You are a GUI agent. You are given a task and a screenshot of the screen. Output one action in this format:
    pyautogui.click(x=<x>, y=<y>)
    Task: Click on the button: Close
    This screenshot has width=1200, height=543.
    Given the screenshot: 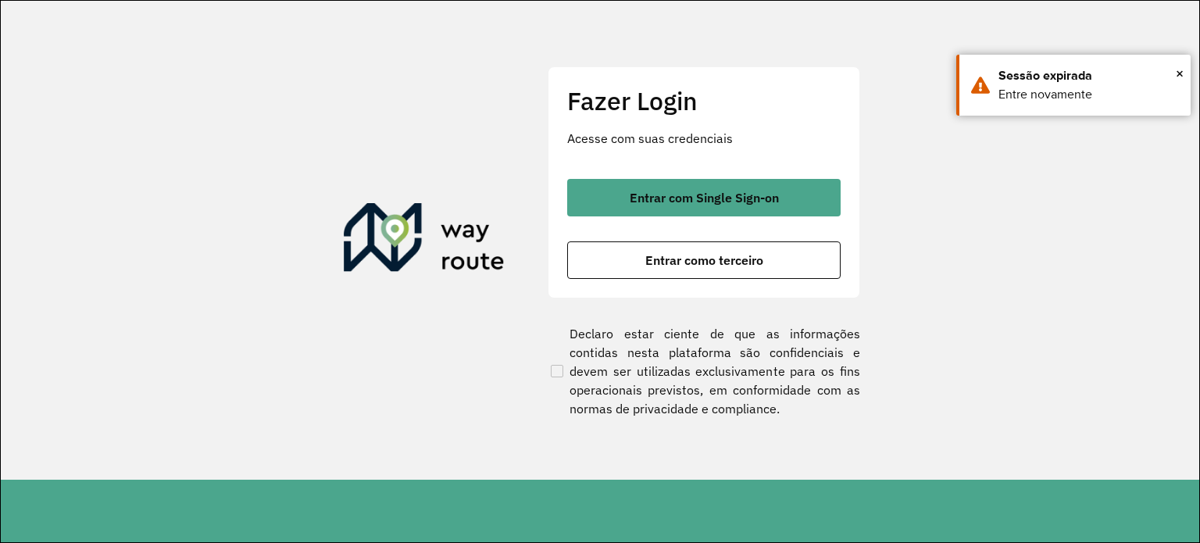 What is the action you would take?
    pyautogui.click(x=1179, y=73)
    